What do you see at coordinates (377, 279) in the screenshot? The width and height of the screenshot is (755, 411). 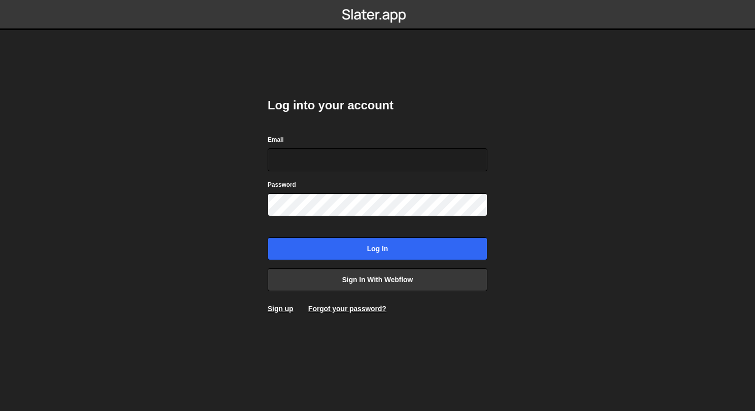 I see `a: Sign in with Webflow` at bounding box center [377, 279].